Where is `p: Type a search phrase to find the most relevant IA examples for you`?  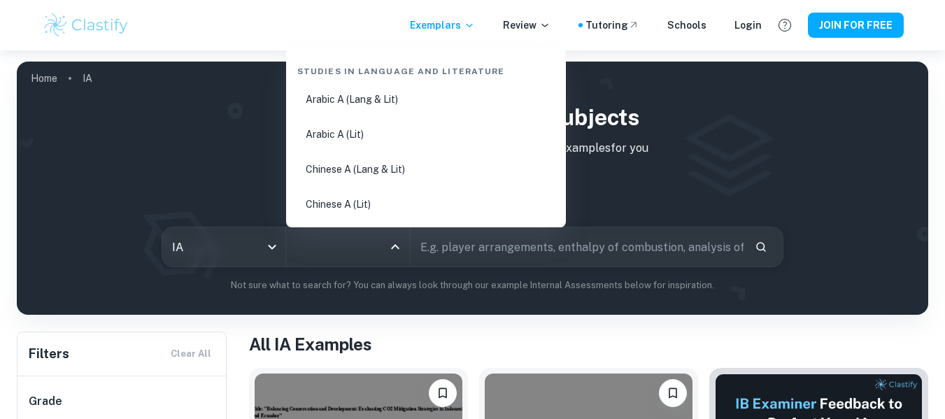 p: Type a search phrase to find the most relevant IA examples for you is located at coordinates (472, 148).